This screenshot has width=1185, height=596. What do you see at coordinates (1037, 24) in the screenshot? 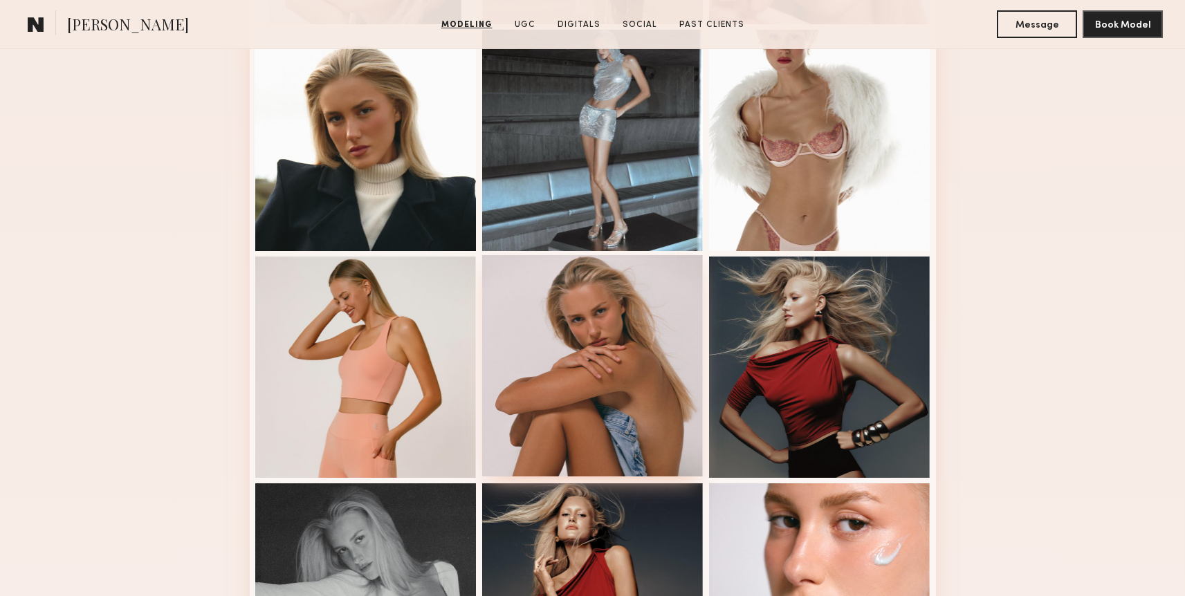
I see `button: Message` at bounding box center [1037, 24].